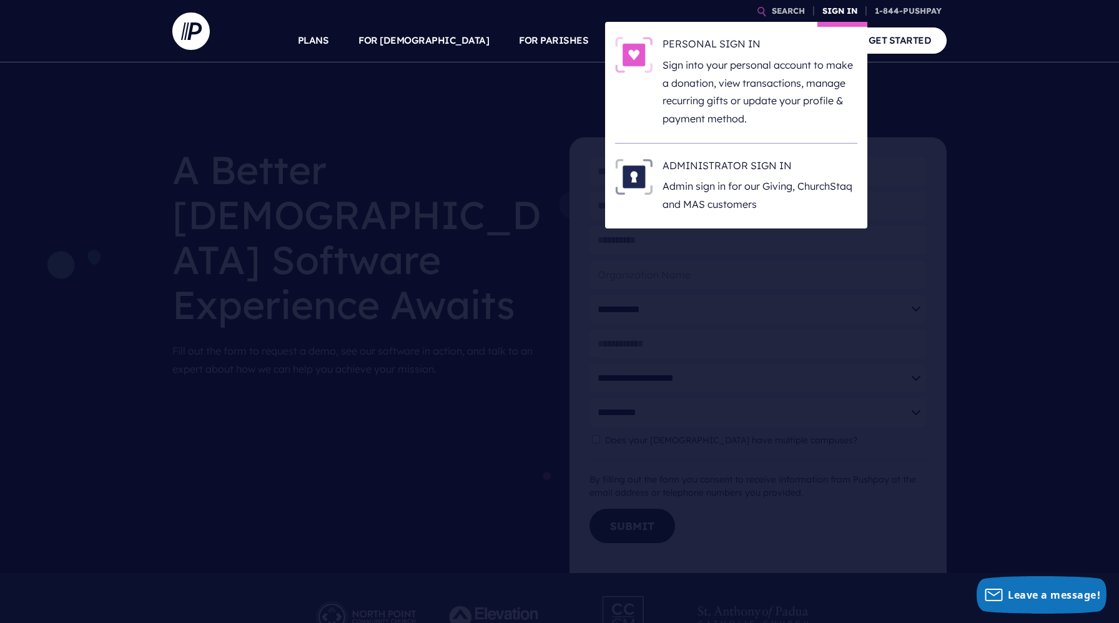 The width and height of the screenshot is (1119, 623). What do you see at coordinates (726, 41) in the screenshot?
I see `a: EXPLORE` at bounding box center [726, 41].